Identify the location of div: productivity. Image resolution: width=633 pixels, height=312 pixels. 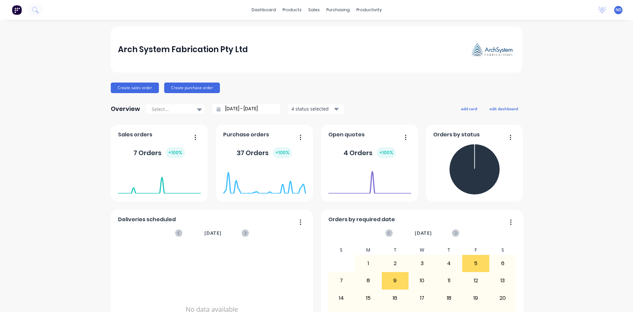
(369, 10).